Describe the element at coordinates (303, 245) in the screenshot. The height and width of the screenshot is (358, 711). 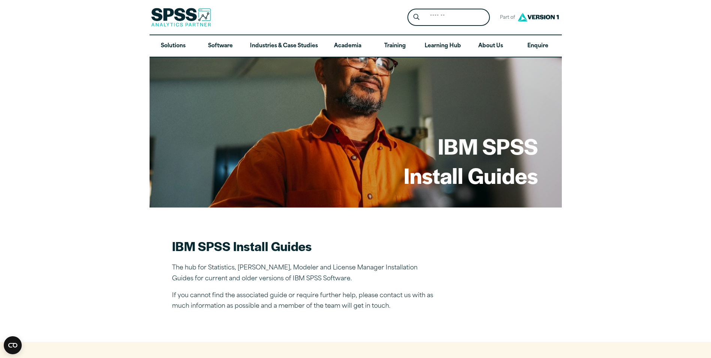
I see `h2: IBM SPSS Install Guides` at that location.